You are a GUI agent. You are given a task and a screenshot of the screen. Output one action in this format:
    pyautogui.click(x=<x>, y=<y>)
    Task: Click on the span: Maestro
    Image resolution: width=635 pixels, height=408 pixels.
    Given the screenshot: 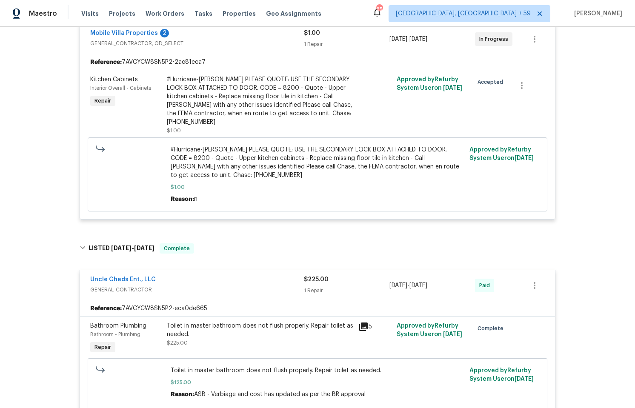 What is the action you would take?
    pyautogui.click(x=43, y=14)
    